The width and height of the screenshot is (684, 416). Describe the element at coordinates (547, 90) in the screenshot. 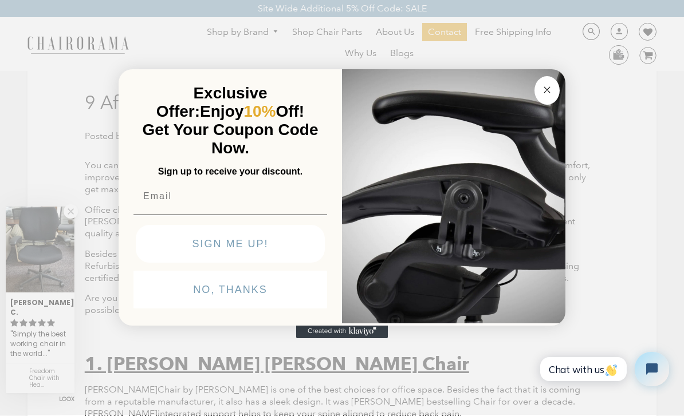

I see `button: Close dialog` at that location.